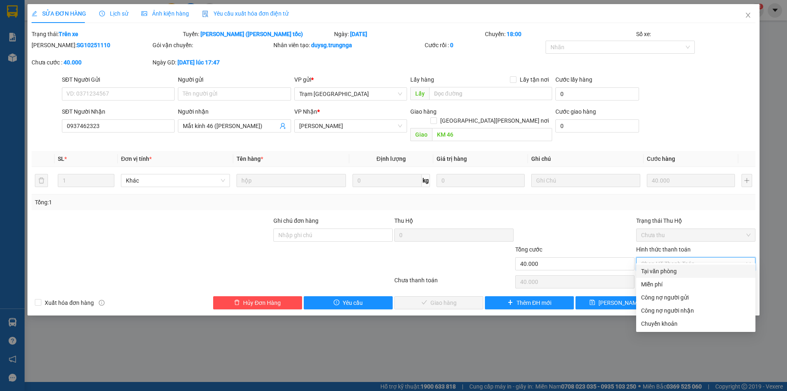 The image size is (787, 391). What do you see at coordinates (291, 180) in the screenshot?
I see `input: VD: Bàn, Ghế` at bounding box center [291, 180].